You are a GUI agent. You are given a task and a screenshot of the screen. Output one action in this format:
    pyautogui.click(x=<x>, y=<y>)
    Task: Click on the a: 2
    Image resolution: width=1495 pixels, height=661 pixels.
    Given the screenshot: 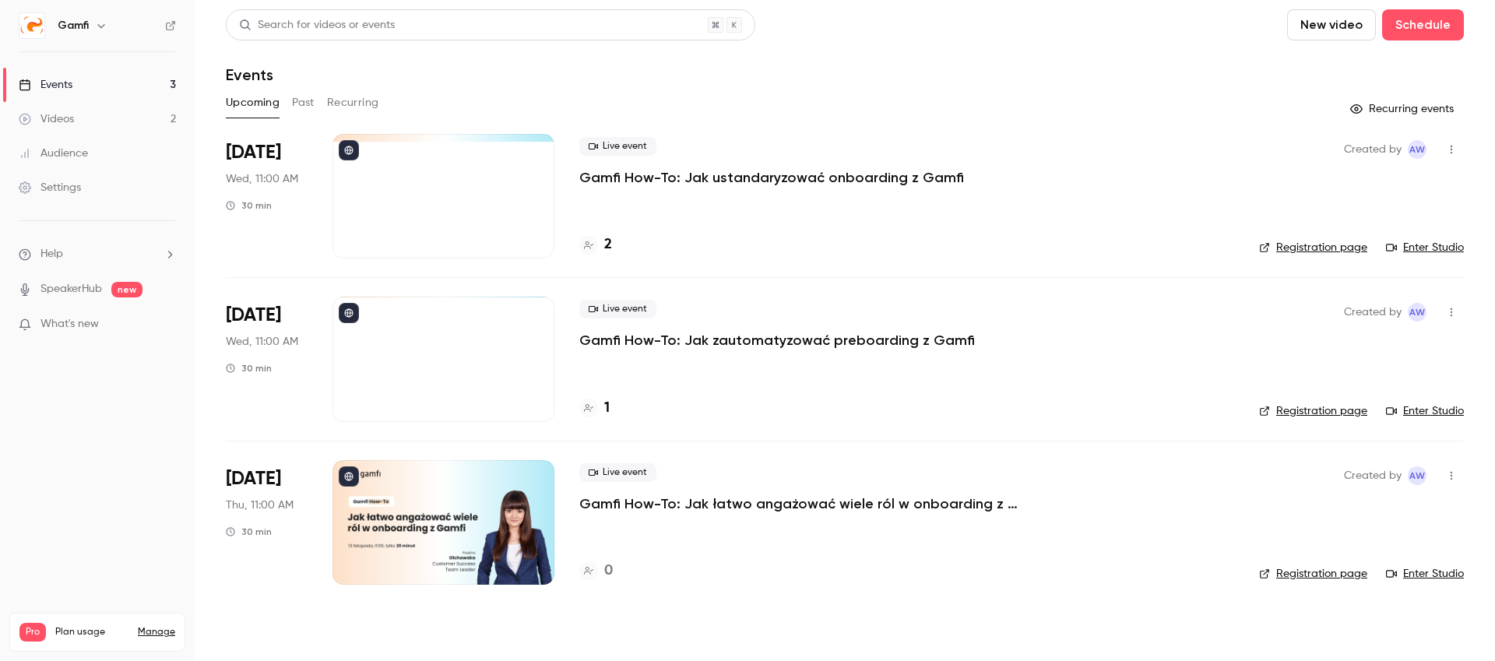 What is the action you would take?
    pyautogui.click(x=596, y=244)
    